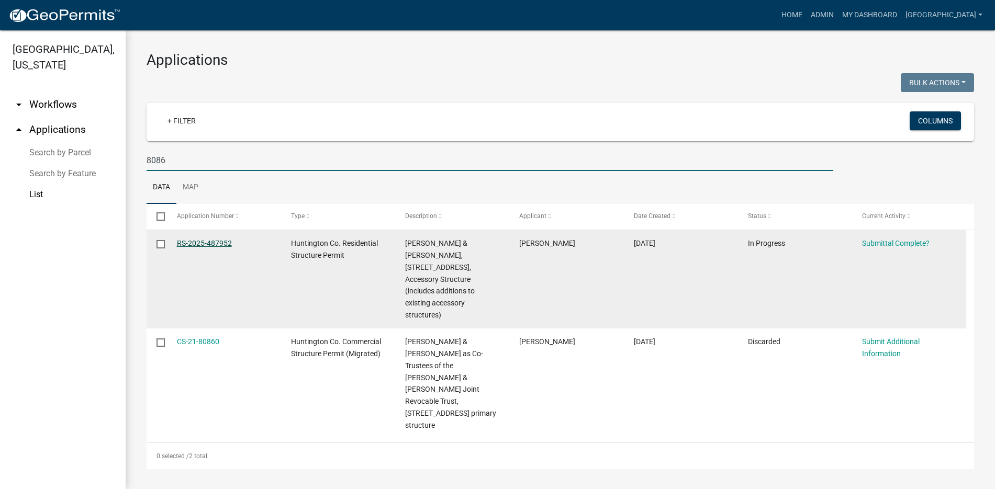 The image size is (995, 489). I want to click on a: My Dashboard, so click(869, 15).